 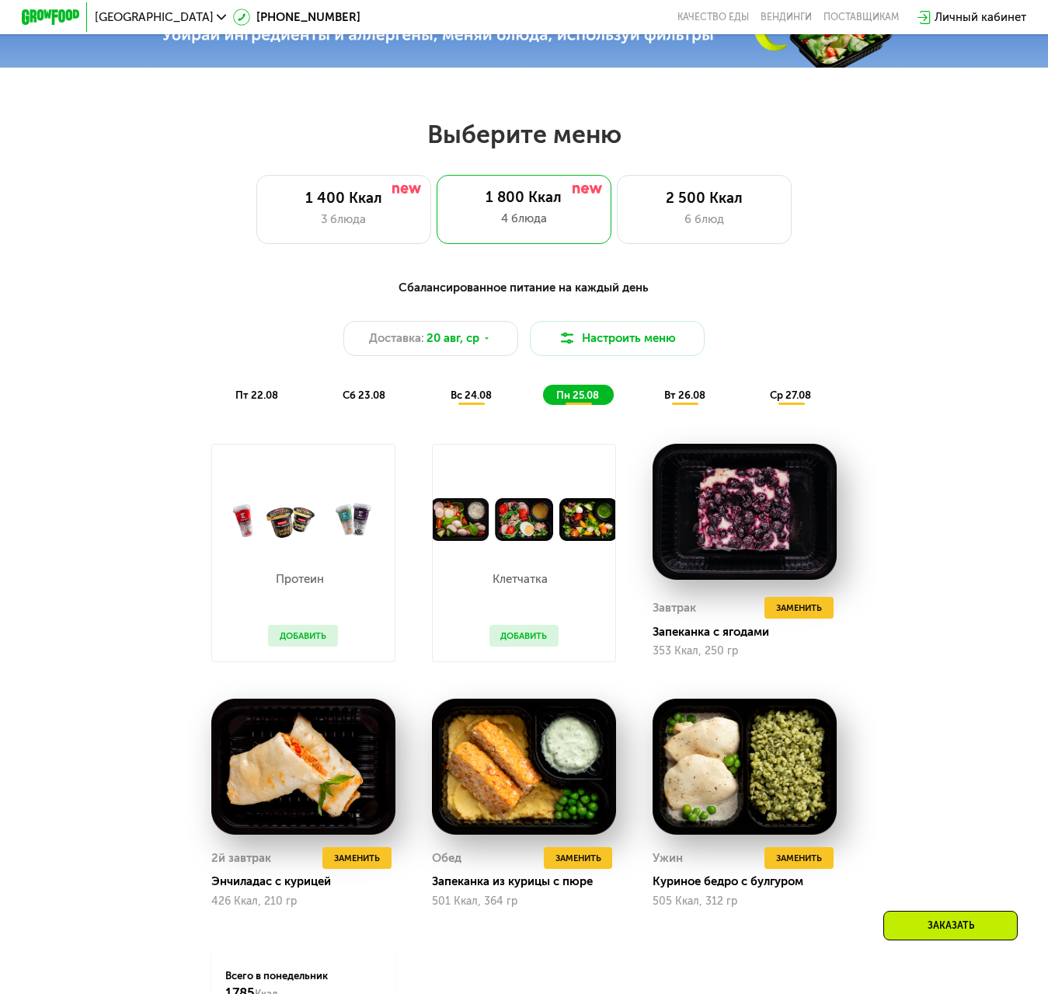 What do you see at coordinates (674, 608) in the screenshot?
I see `div: Завтрак` at bounding box center [674, 608].